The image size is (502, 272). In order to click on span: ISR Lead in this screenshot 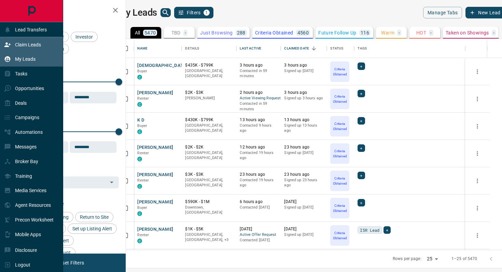, I will do `click(369, 230)`.